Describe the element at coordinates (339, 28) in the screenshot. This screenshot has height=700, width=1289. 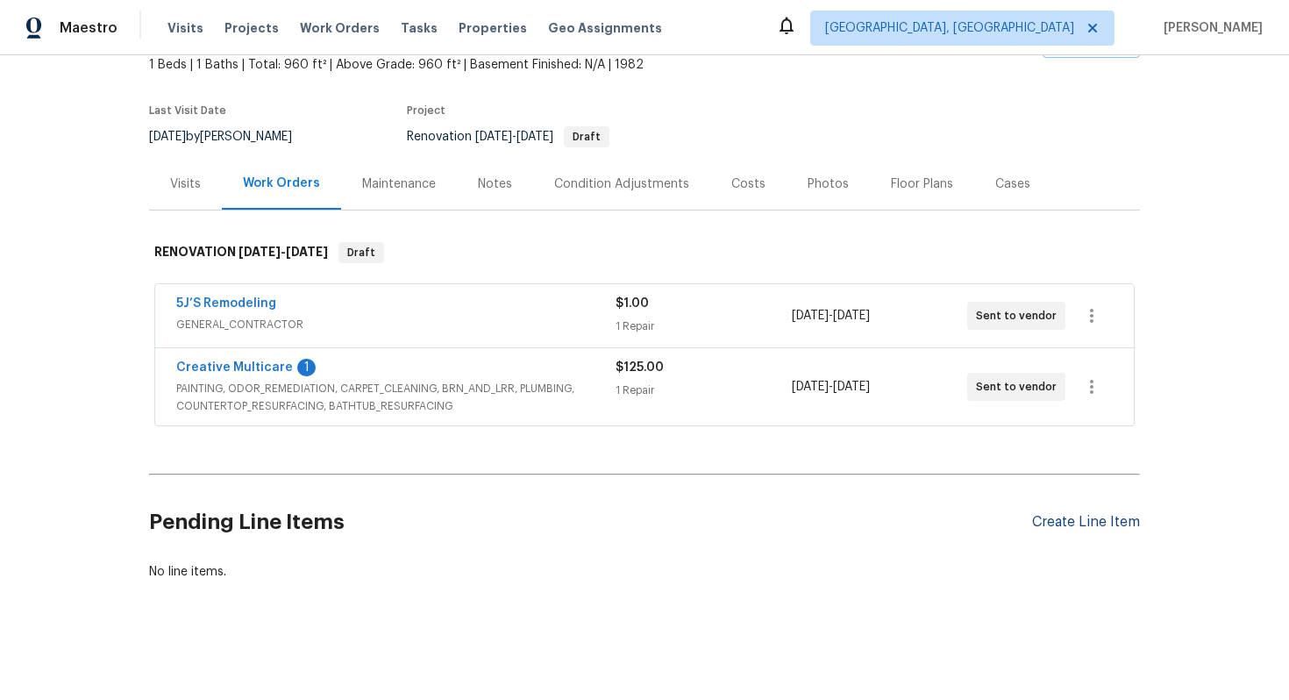
I see `span: Work Orders` at that location.